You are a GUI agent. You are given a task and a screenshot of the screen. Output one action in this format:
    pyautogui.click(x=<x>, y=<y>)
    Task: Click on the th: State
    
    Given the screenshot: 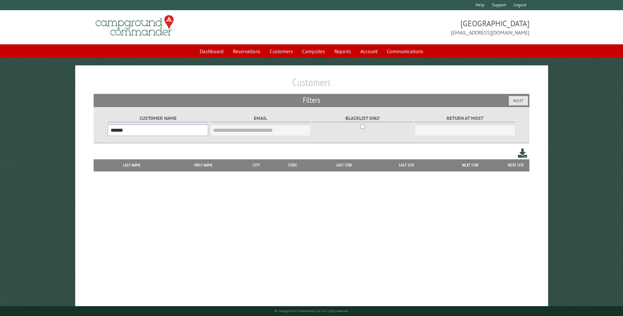 What is the action you would take?
    pyautogui.click(x=293, y=165)
    